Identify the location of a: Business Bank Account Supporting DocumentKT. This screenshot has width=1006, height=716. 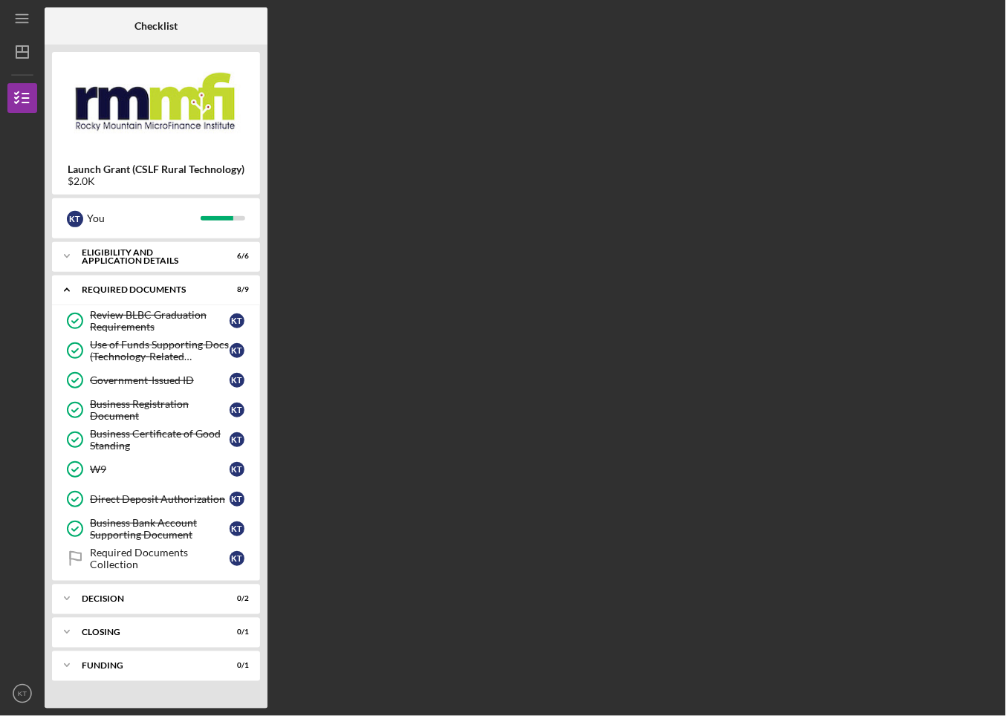
(156, 529).